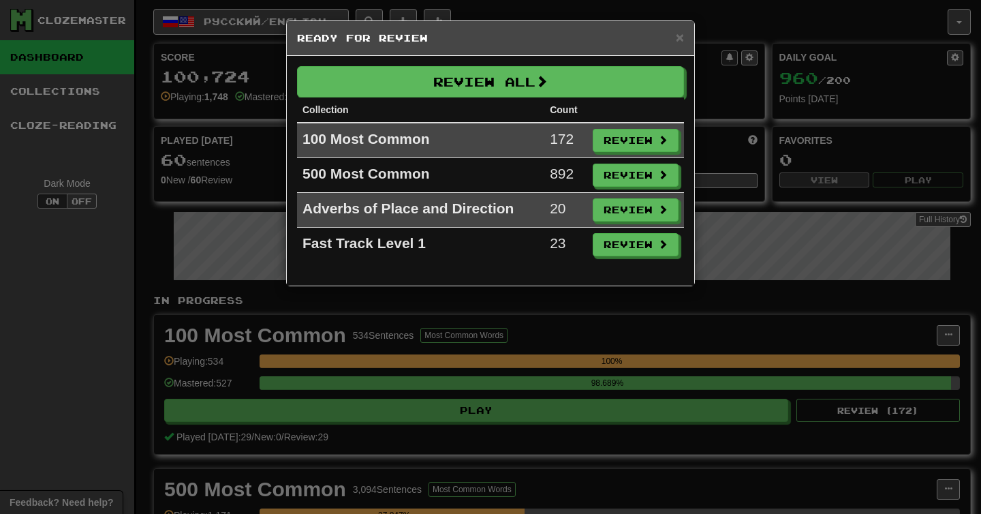 This screenshot has width=981, height=514. Describe the element at coordinates (491, 82) in the screenshot. I see `button: Review All` at that location.